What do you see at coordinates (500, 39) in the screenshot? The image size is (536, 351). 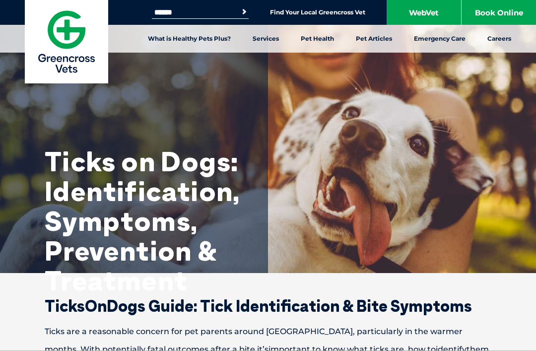 I see `a: Careers` at bounding box center [500, 39].